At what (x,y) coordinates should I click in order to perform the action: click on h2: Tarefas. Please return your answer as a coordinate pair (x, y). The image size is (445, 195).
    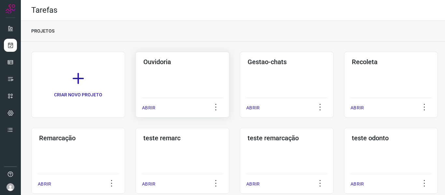
    Looking at the image, I should click on (44, 10).